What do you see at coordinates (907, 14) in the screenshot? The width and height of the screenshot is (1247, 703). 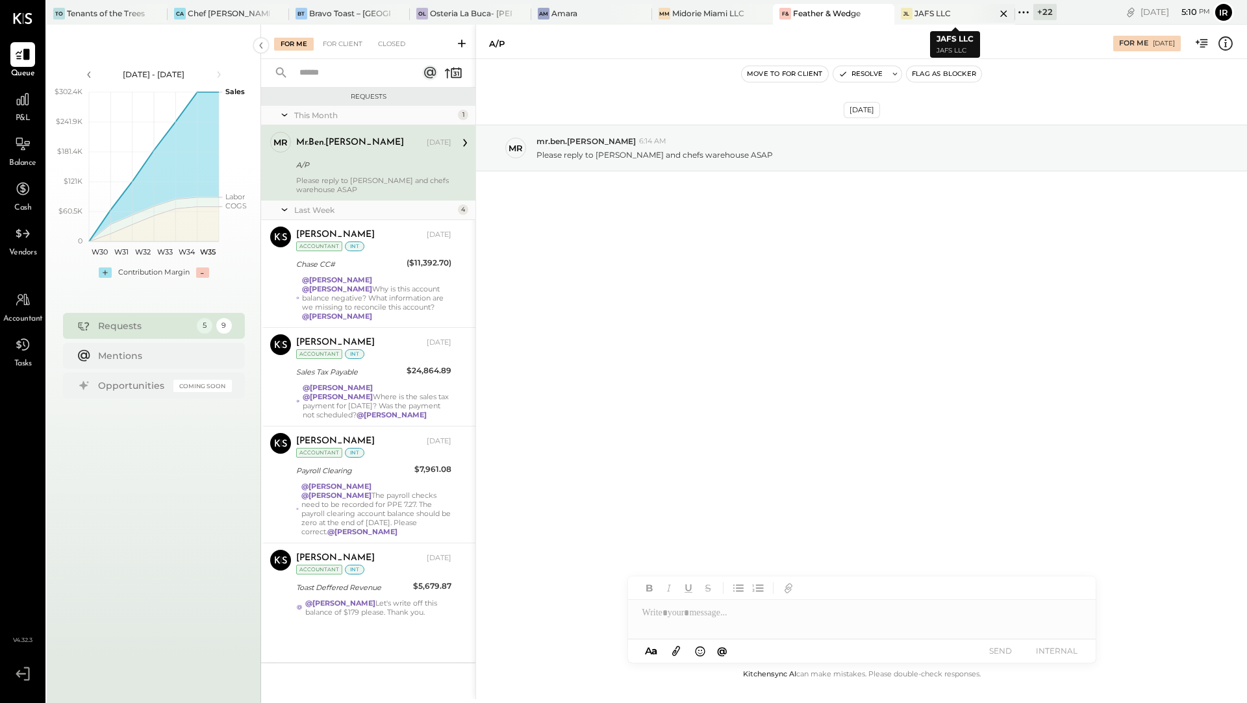 I see `div: JL` at bounding box center [907, 14].